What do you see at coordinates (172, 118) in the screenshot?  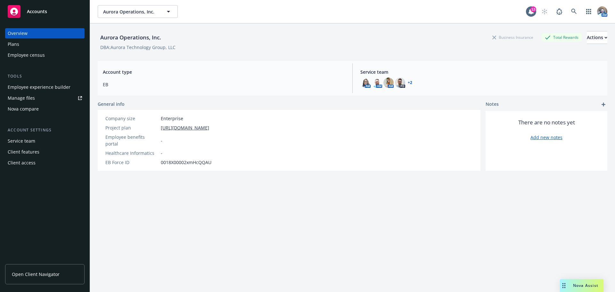 I see `span: Enterprise` at bounding box center [172, 118].